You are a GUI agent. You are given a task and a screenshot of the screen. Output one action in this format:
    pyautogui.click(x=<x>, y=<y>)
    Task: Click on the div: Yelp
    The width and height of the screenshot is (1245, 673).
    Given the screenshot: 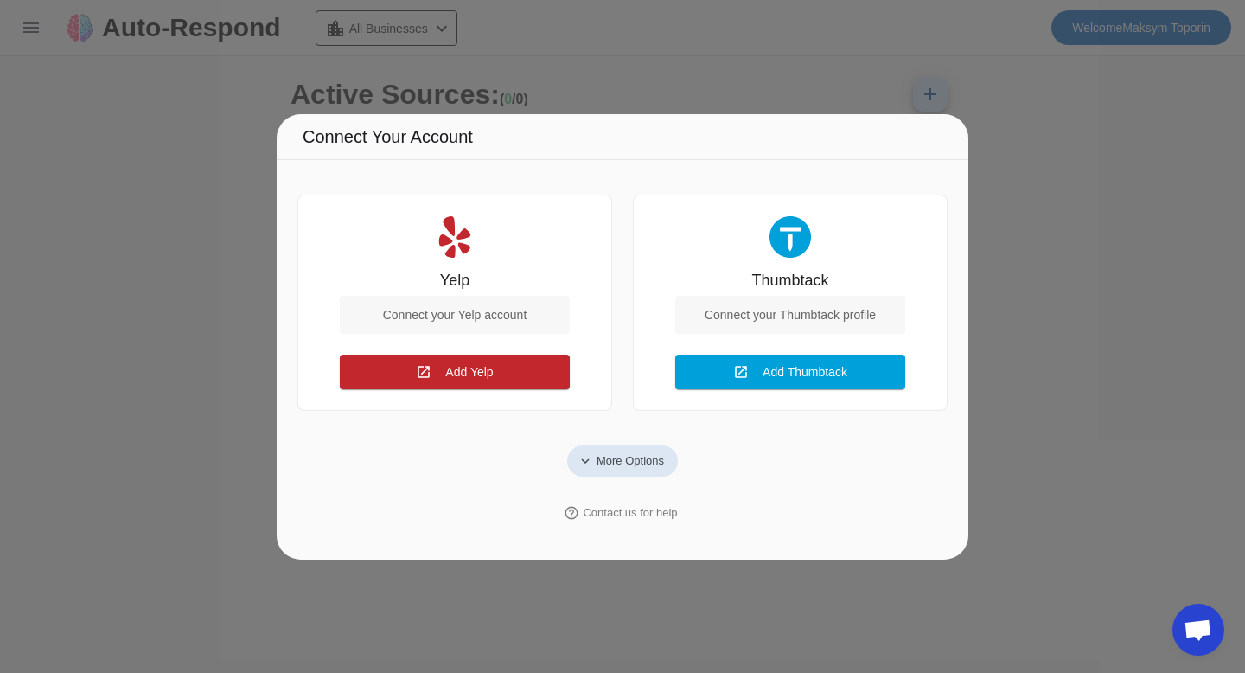 What is the action you would take?
    pyautogui.click(x=455, y=280)
    